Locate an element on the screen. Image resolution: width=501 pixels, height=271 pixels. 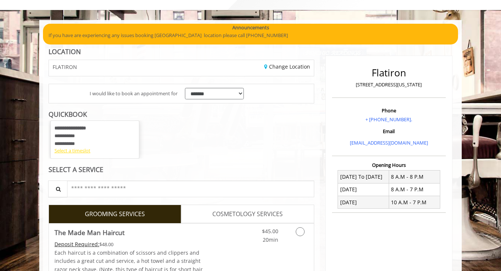
span: FLATIRON is located at coordinates (65, 67).